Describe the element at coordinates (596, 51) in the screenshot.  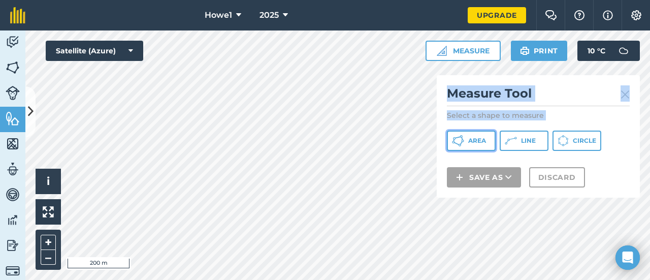
I see `span: 10 ° C` at that location.